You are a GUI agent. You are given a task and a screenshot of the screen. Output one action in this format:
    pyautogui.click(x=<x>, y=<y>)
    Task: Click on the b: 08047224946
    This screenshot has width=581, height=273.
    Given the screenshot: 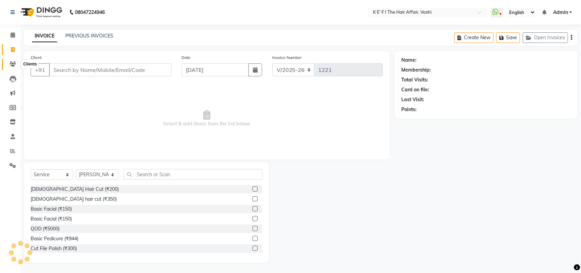 What is the action you would take?
    pyautogui.click(x=90, y=12)
    